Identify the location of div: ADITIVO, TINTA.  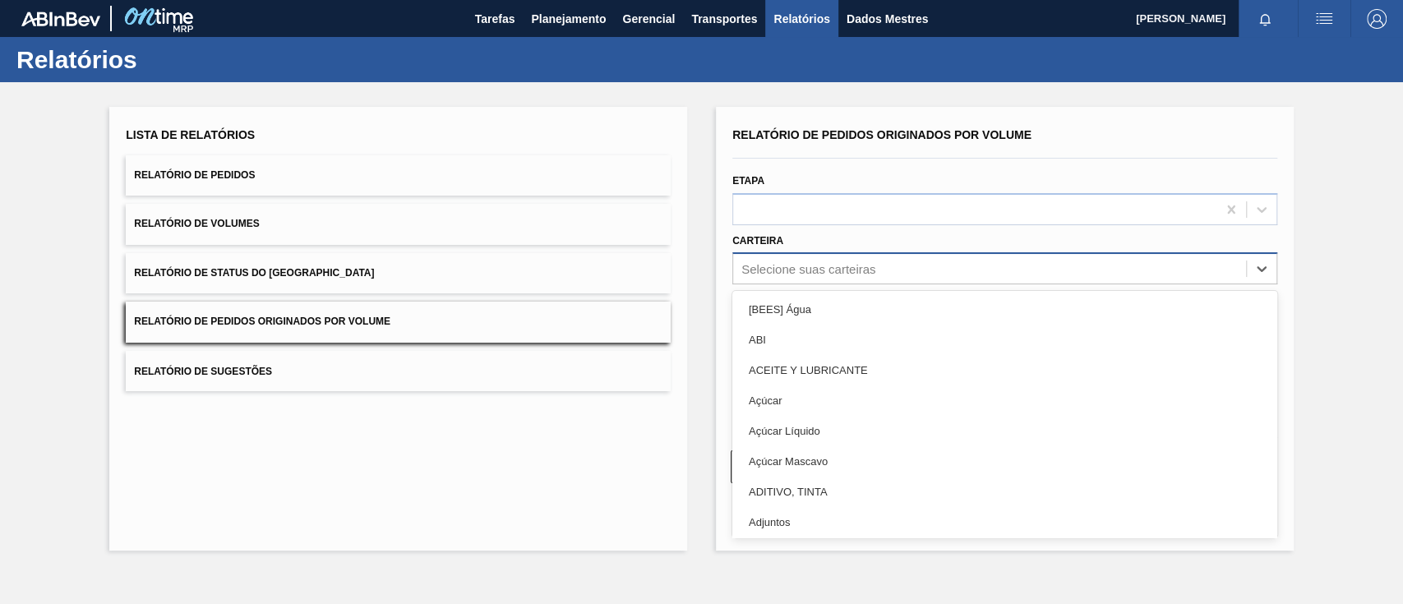
(1005, 492).